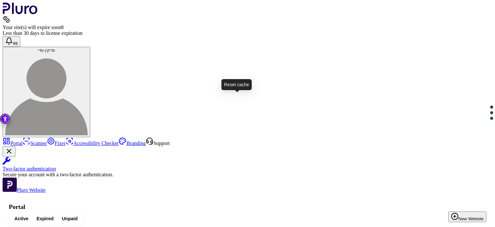  I want to click on a: Open Pluro Website, so click(24, 189).